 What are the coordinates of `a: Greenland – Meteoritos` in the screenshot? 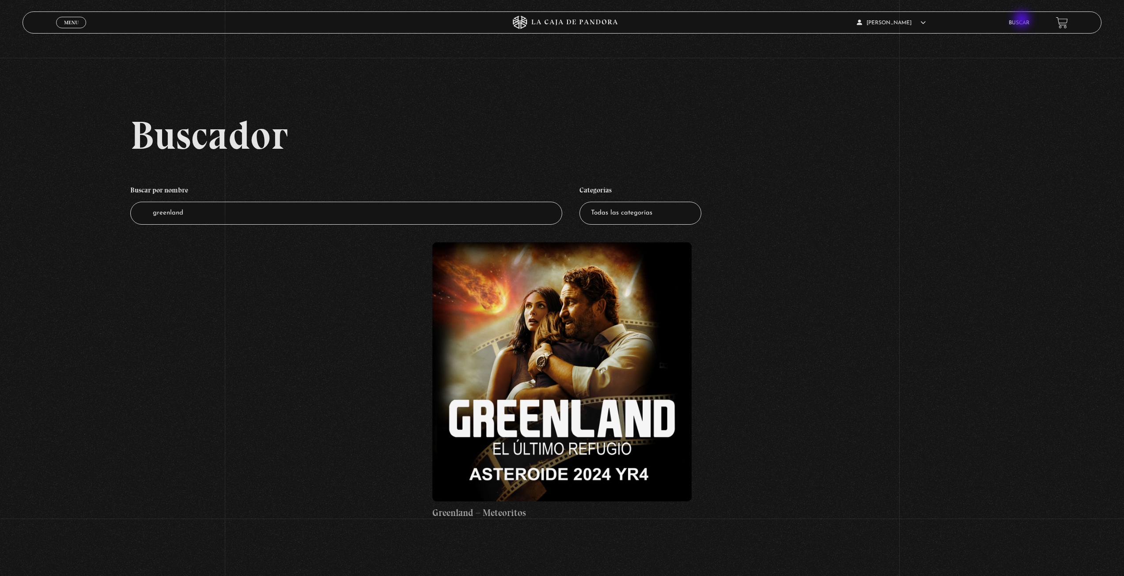 It's located at (562, 381).